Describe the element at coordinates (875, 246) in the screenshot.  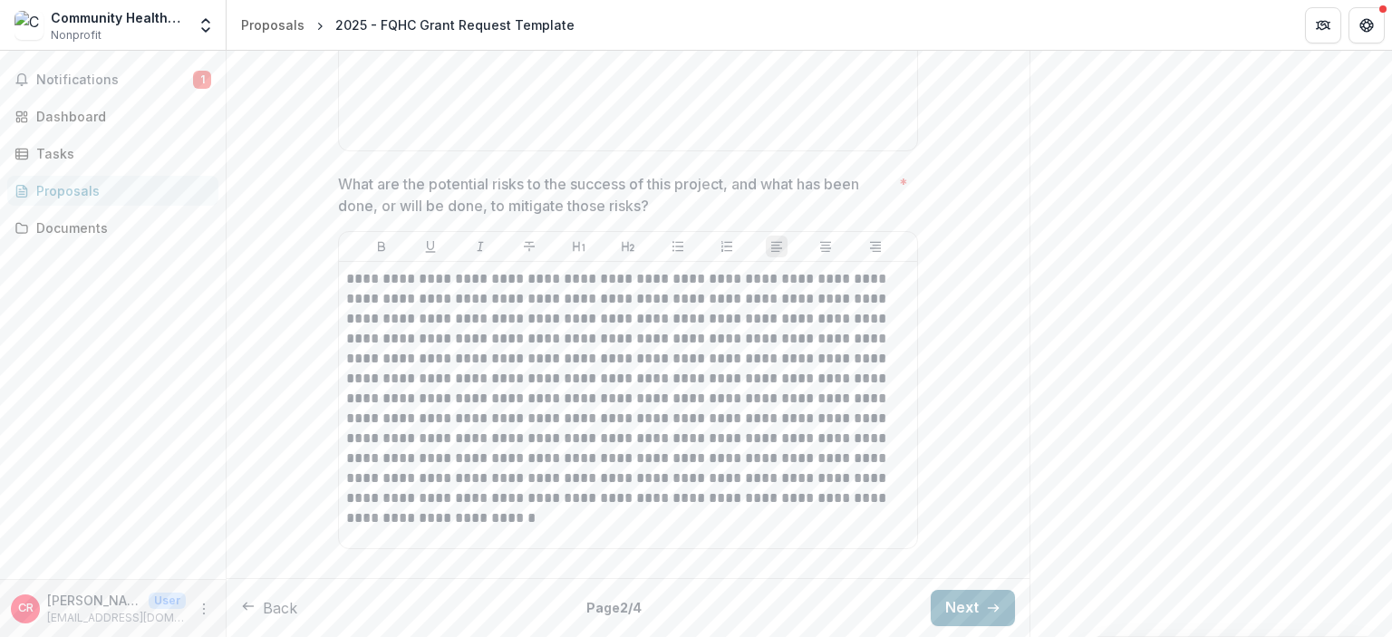
I see `button: Align Right` at that location.